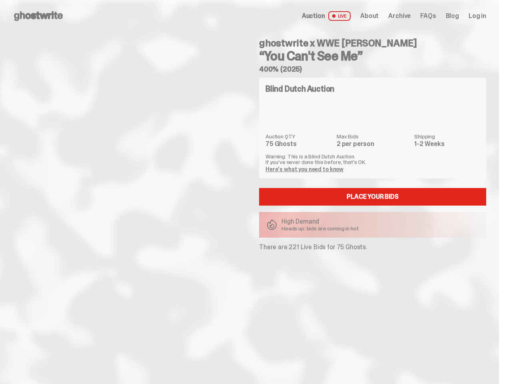 The height and width of the screenshot is (384, 505). Describe the element at coordinates (452, 16) in the screenshot. I see `a: Blog` at that location.